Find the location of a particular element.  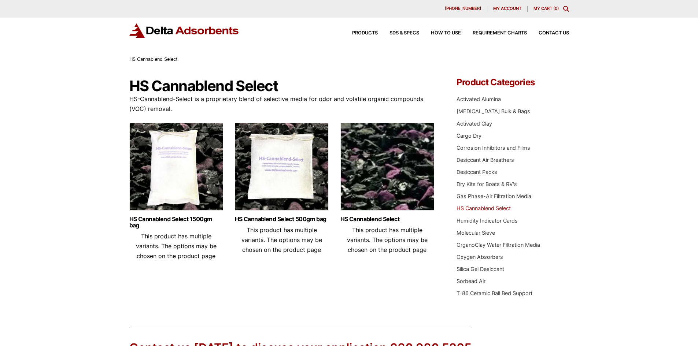

a: Requirement Charts is located at coordinates (494, 33).